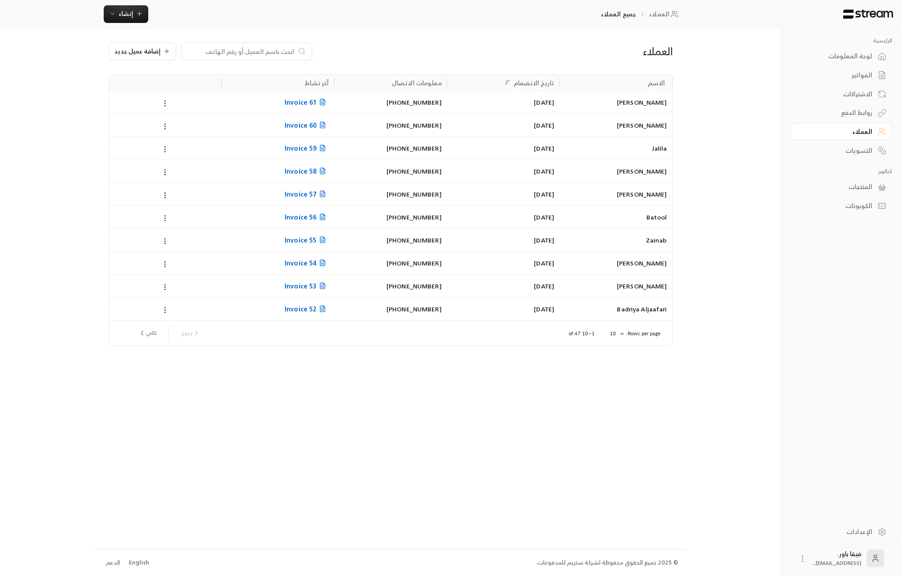 This screenshot has width=901, height=576. I want to click on button: next page, so click(147, 333).